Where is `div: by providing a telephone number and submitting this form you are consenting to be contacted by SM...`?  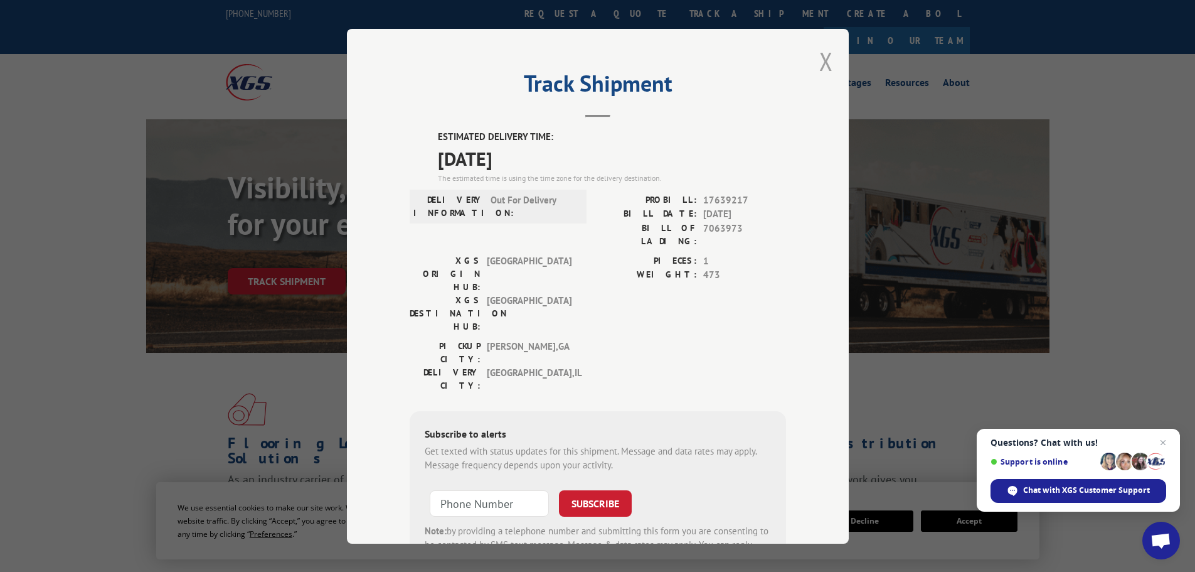 div: by providing a telephone number and submitting this form you are consenting to be contacted by SM... is located at coordinates (598, 545).